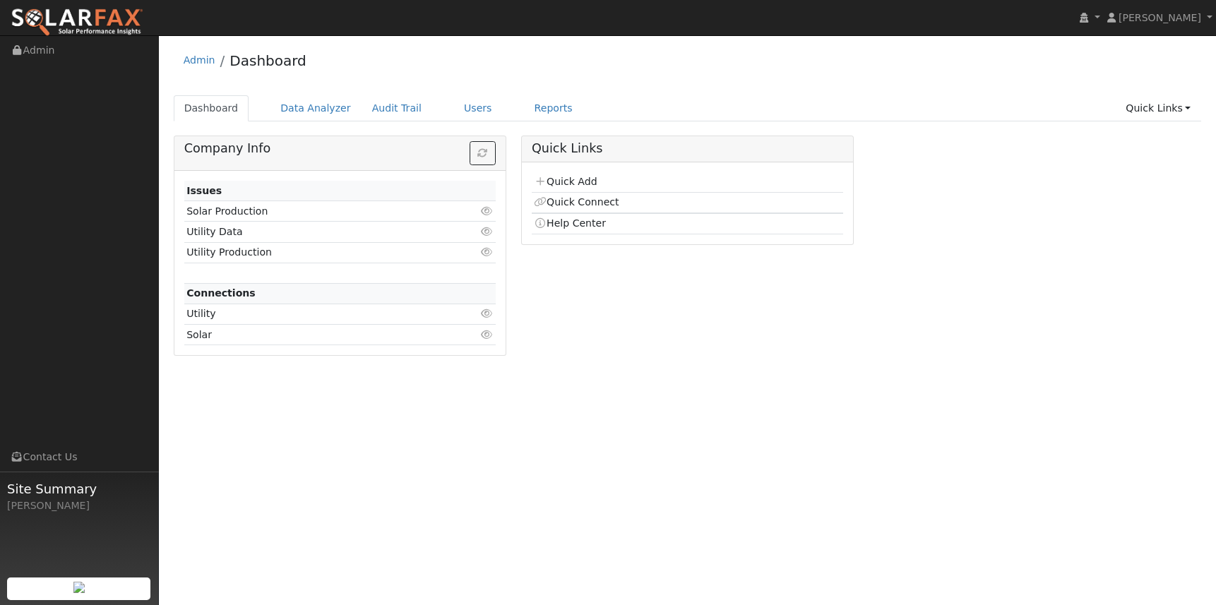  I want to click on strong: Issues, so click(204, 191).